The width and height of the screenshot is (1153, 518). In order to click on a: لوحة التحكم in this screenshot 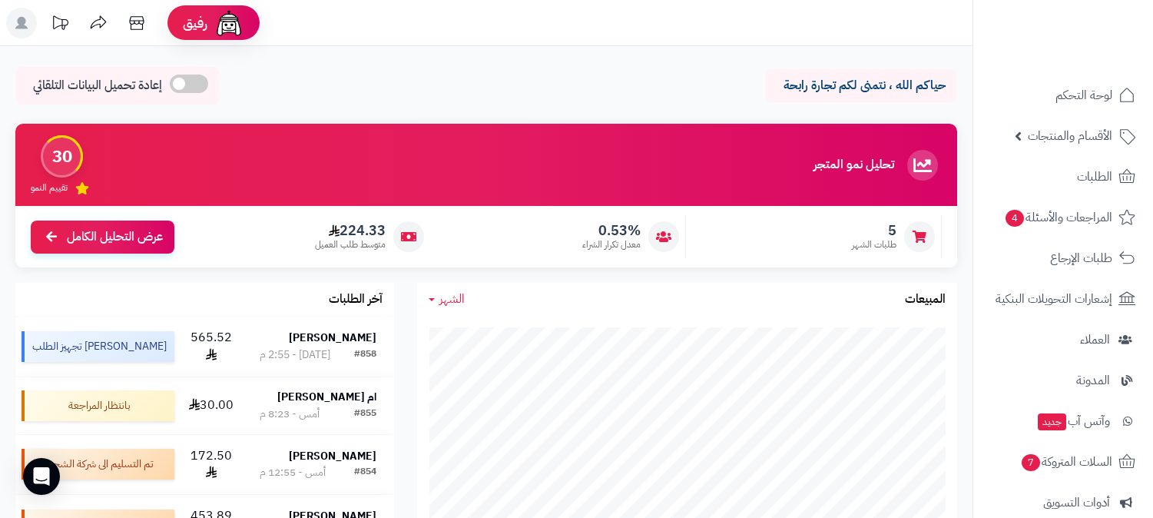, I will do `click(1063, 95)`.